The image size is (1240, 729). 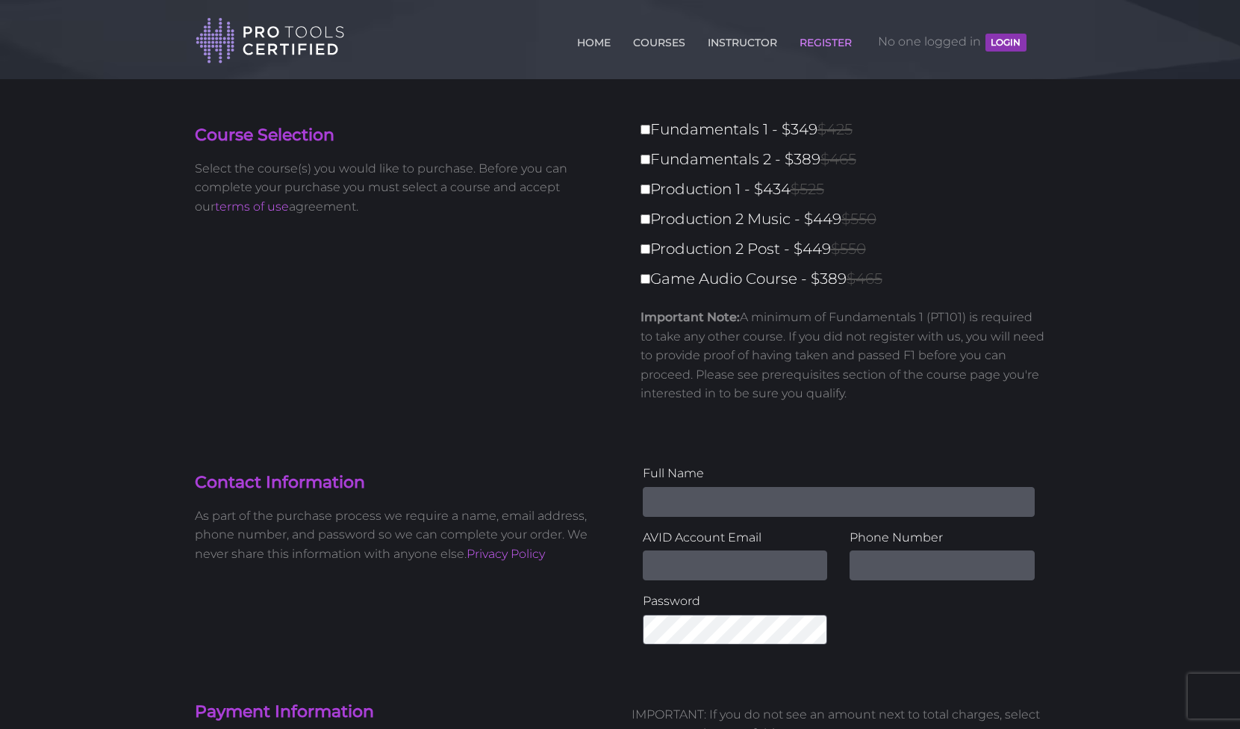 I want to click on a: REGISTER, so click(x=826, y=40).